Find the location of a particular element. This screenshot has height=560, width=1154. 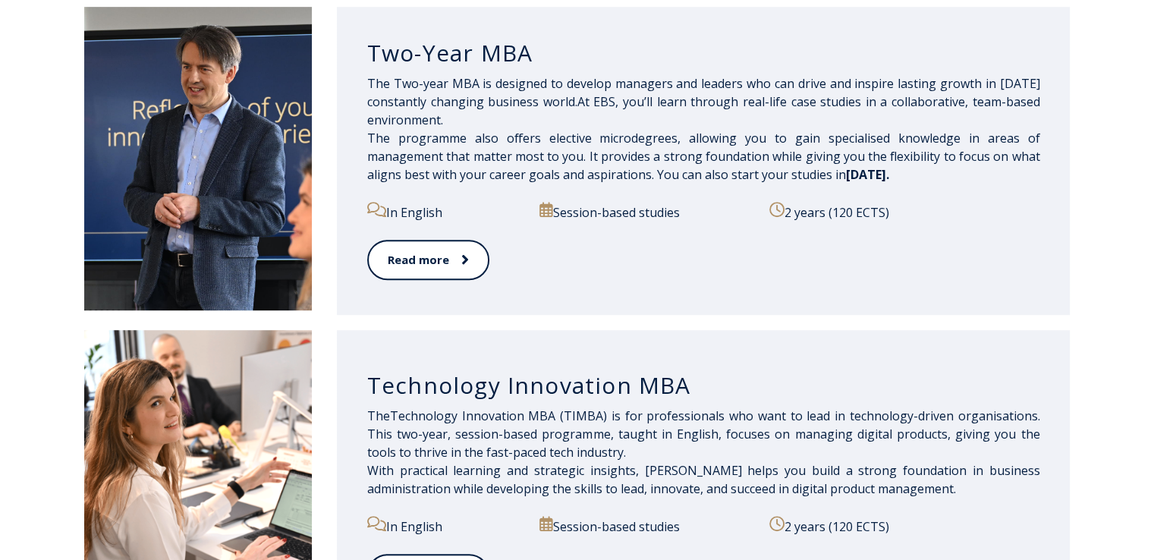

h3: Two-Year MBA is located at coordinates (703, 53).